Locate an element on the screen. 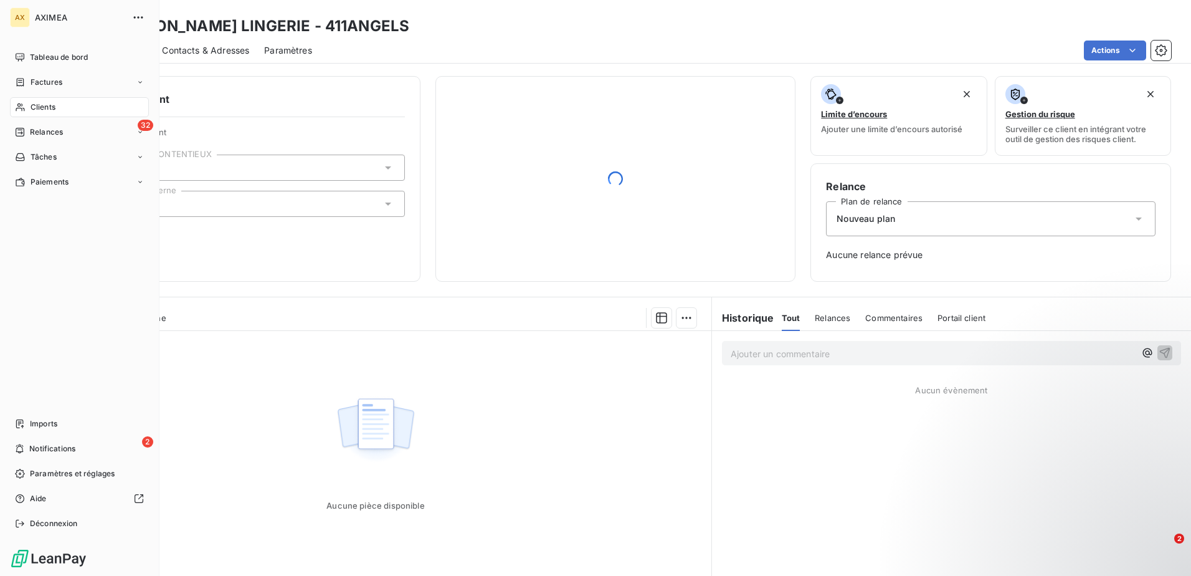 Image resolution: width=1191 pixels, height=576 pixels. img: Logo LeanPay is located at coordinates (49, 558).